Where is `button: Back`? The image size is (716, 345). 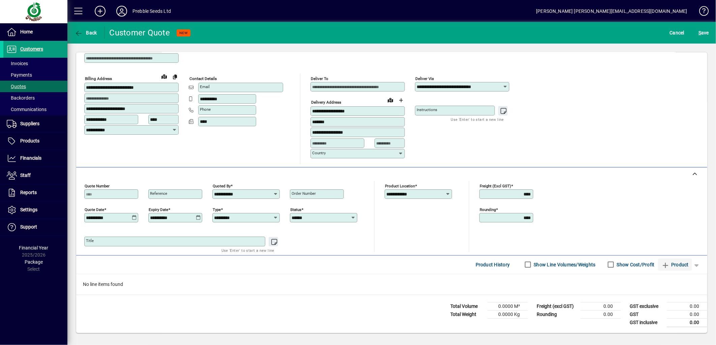 button: Back is located at coordinates (86, 33).